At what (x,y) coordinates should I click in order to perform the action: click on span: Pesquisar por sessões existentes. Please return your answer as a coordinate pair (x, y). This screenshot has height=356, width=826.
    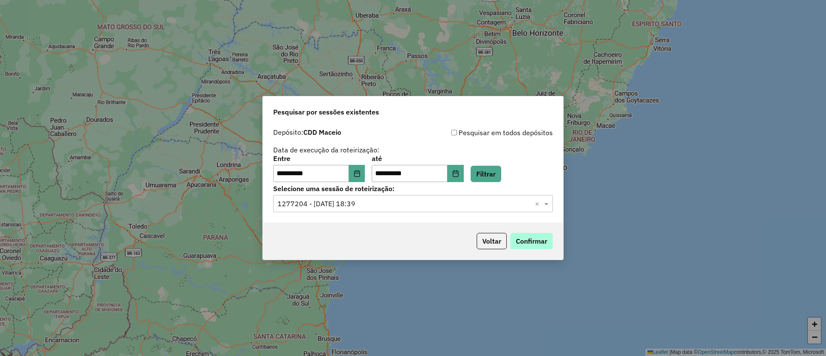
    Looking at the image, I should click on (326, 112).